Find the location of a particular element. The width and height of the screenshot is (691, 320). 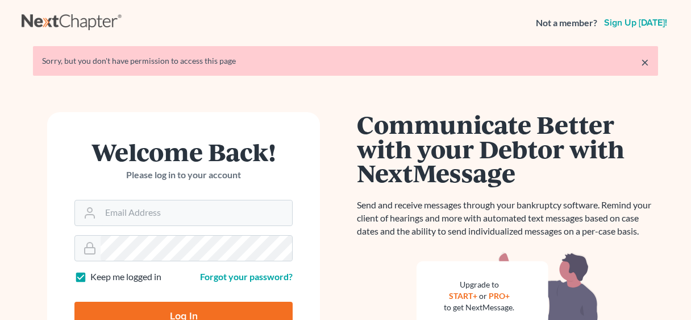

a: START+ is located at coordinates (463, 295).